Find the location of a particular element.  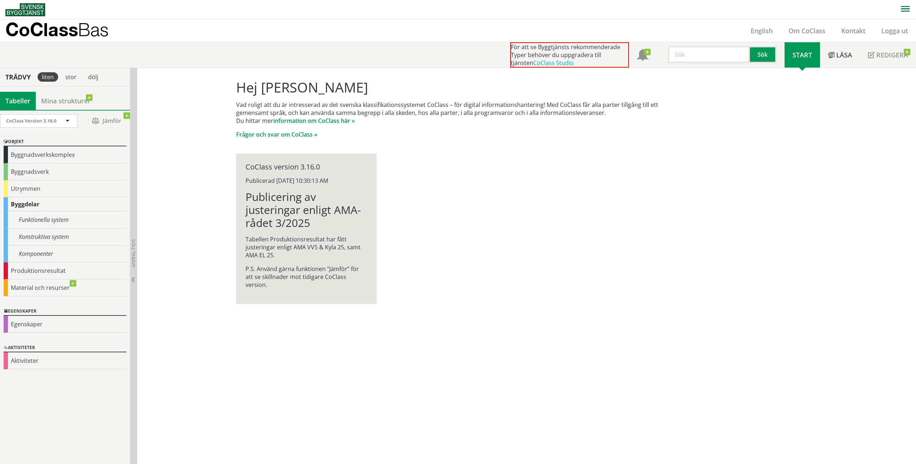

div: liten is located at coordinates (48, 77).